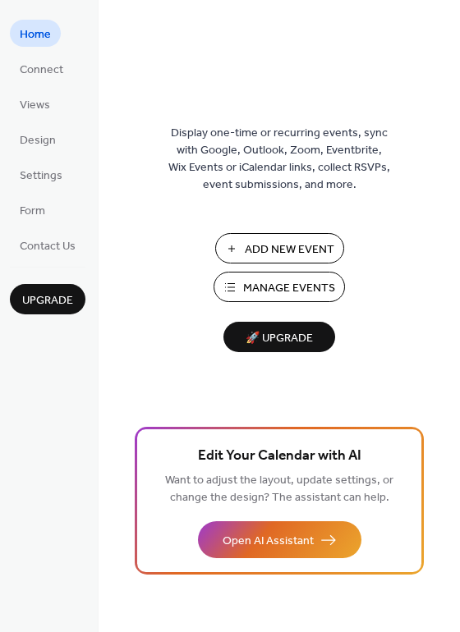 This screenshot has height=632, width=460. Describe the element at coordinates (34, 105) in the screenshot. I see `span: Views` at that location.